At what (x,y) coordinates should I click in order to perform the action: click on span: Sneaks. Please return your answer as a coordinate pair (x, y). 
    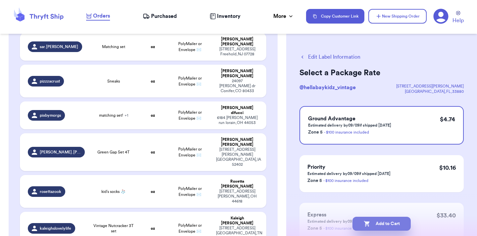
    Looking at the image, I should click on (114, 81).